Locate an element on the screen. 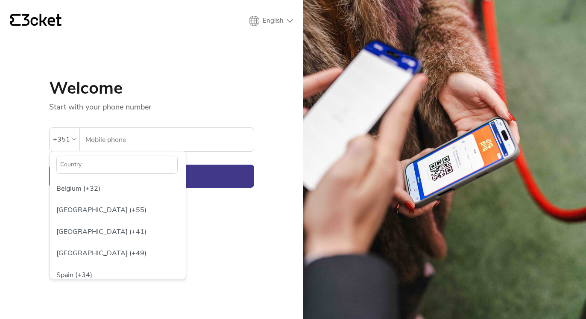  button: Continue is located at coordinates (152, 176).